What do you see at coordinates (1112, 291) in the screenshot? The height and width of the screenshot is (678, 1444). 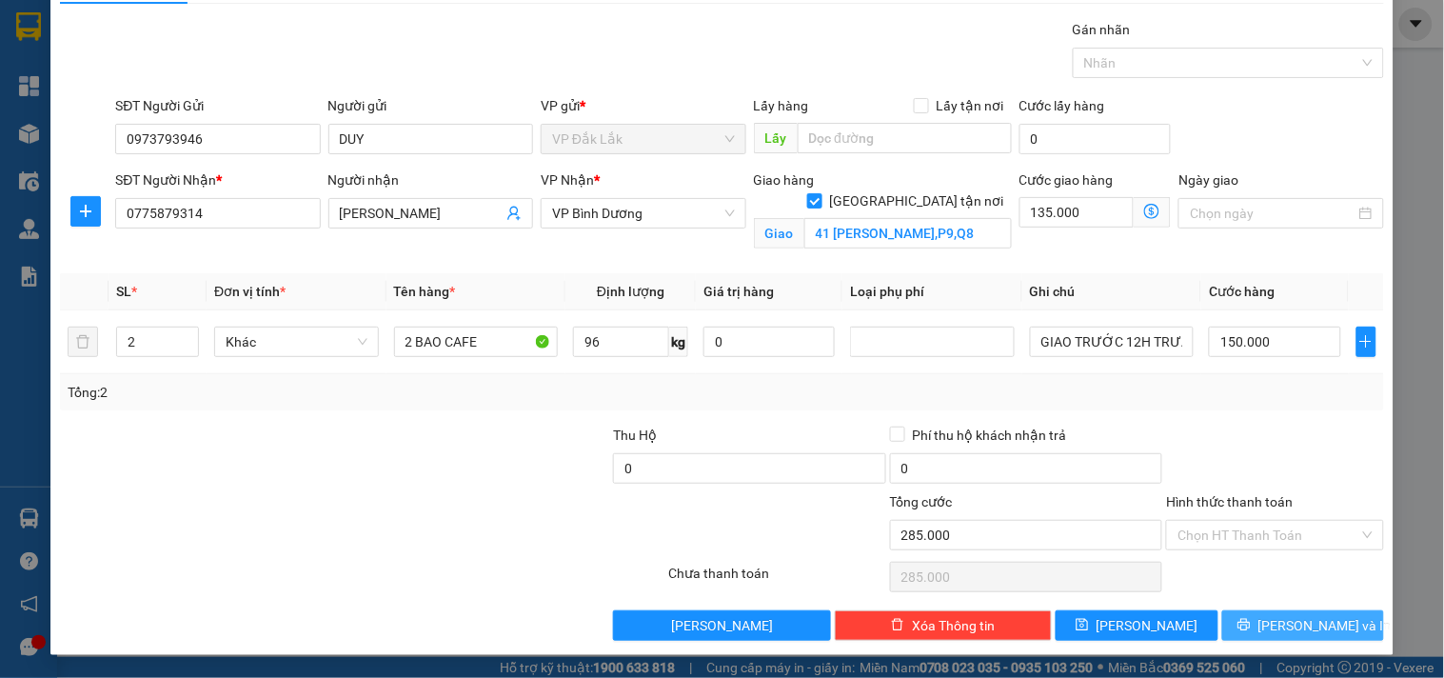 I see `th: Ghi chú` at bounding box center [1112, 291].